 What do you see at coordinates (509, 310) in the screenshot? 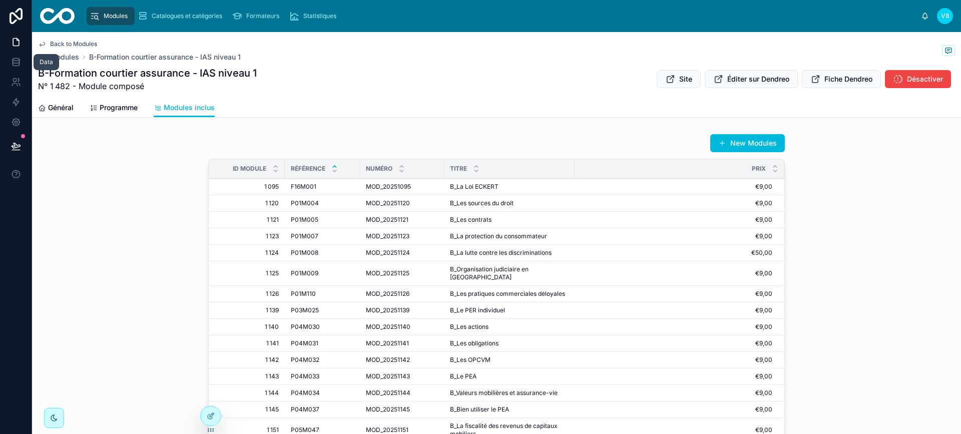
I see `a: B_Le PER individuel` at bounding box center [509, 310].